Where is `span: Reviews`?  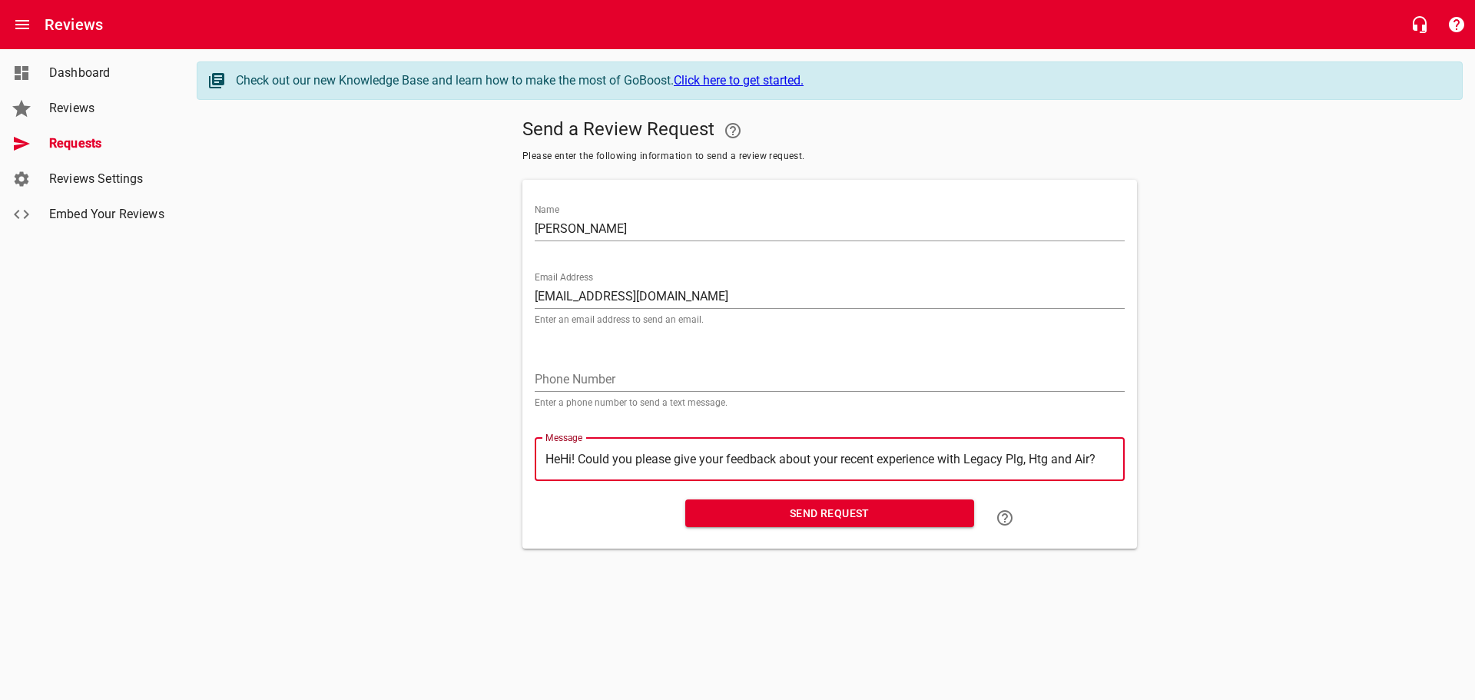 span: Reviews is located at coordinates (108, 108).